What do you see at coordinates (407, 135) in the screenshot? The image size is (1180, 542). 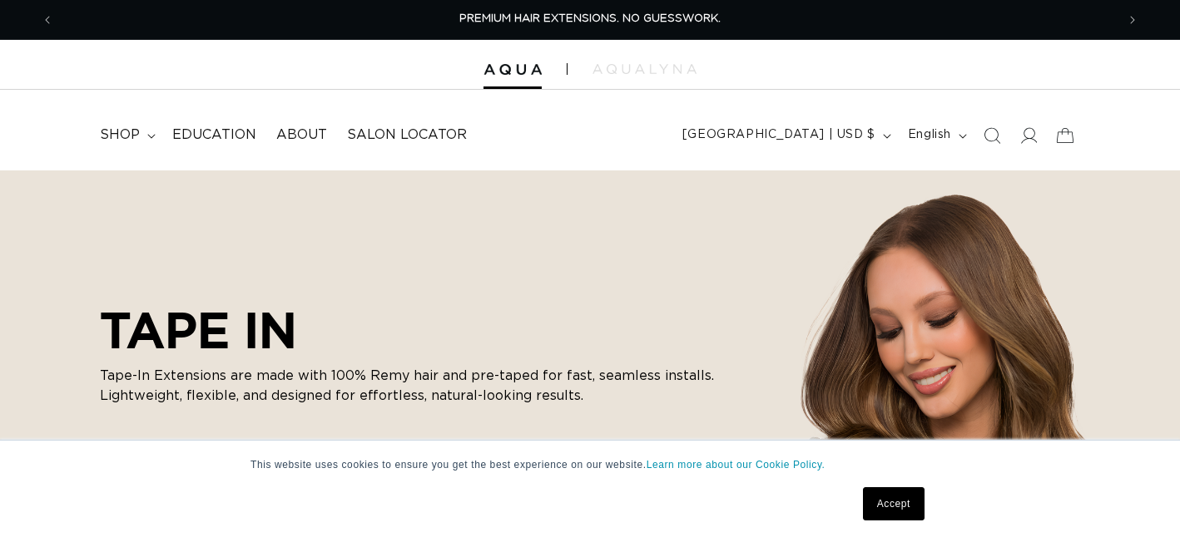 I see `span: Salon Locator` at bounding box center [407, 135].